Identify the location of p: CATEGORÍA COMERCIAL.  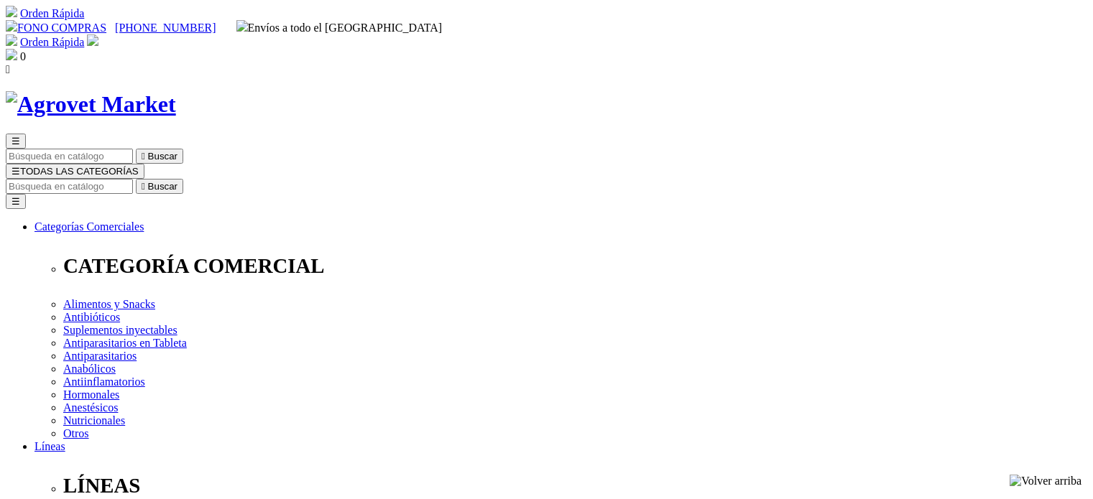
(575, 266).